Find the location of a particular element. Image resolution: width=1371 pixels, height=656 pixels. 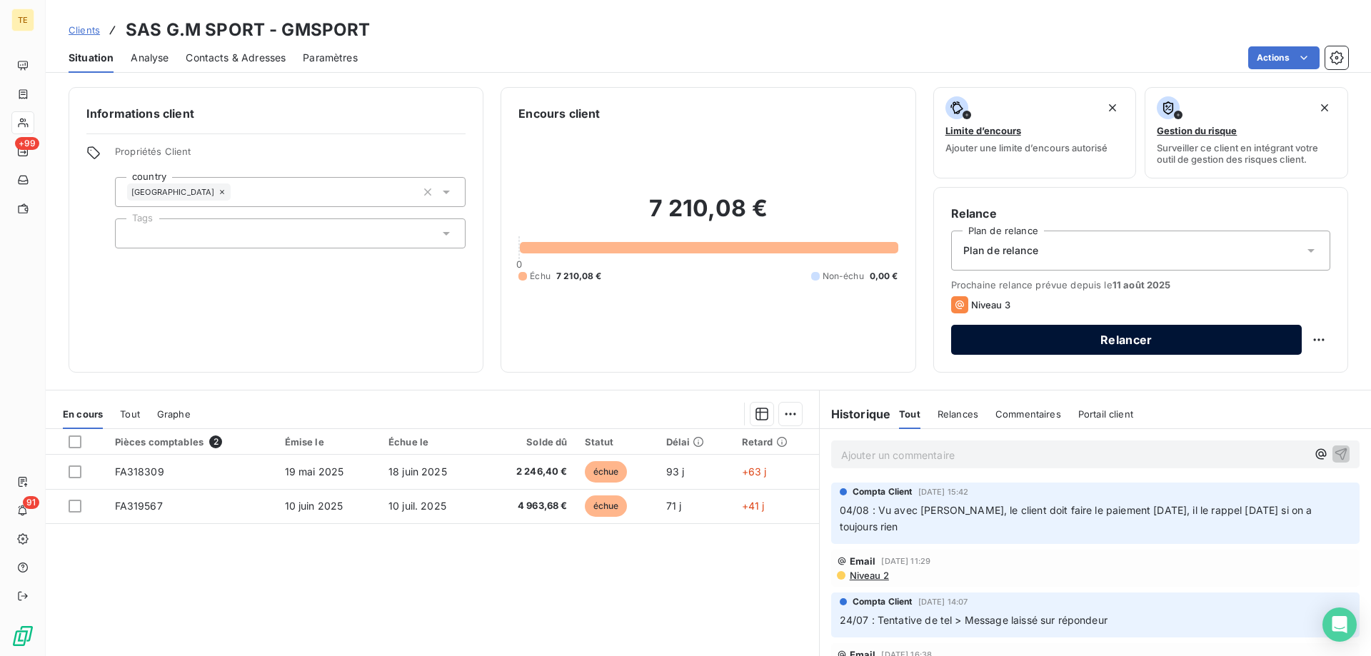

span: En cours is located at coordinates (83, 414).